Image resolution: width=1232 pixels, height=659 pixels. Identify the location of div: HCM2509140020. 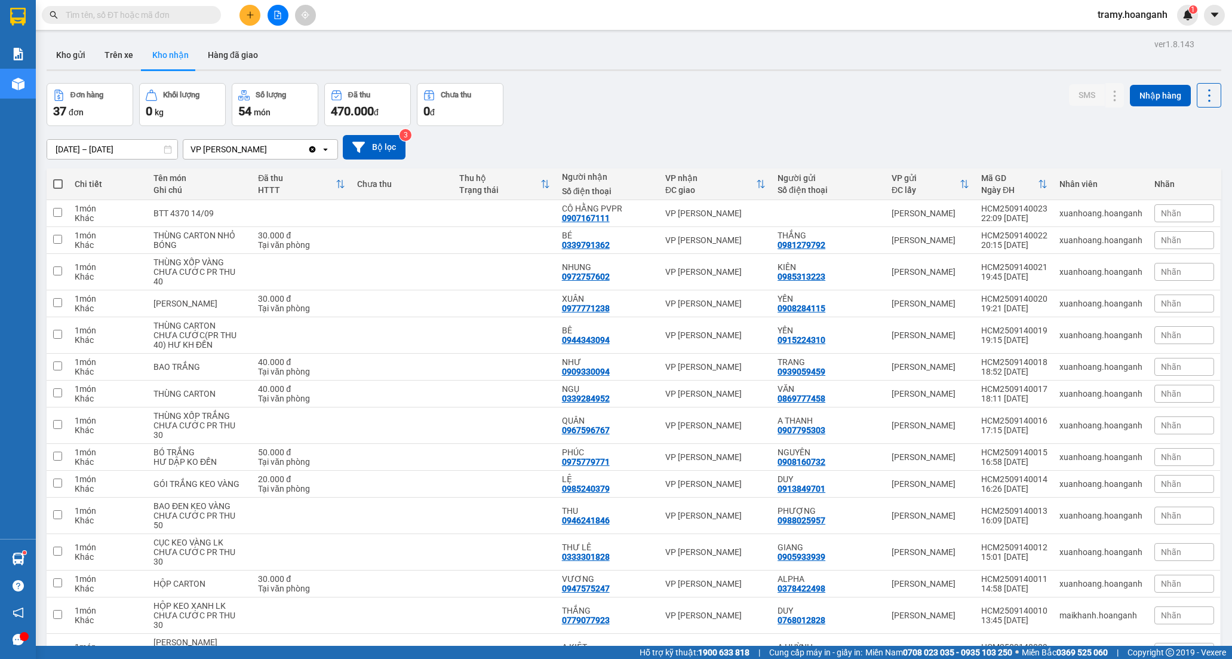
(1014, 299).